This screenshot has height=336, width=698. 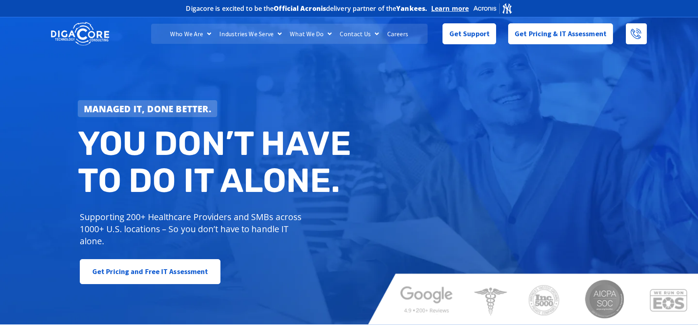 I want to click on a: Get Support, so click(x=469, y=34).